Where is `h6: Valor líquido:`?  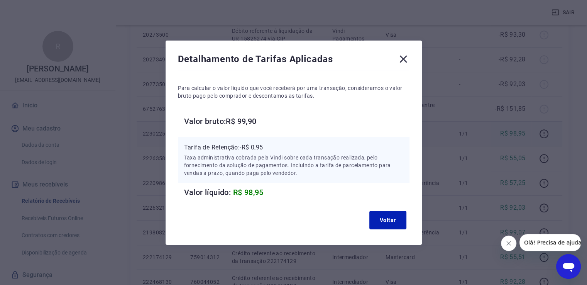 h6: Valor líquido: is located at coordinates (297, 192).